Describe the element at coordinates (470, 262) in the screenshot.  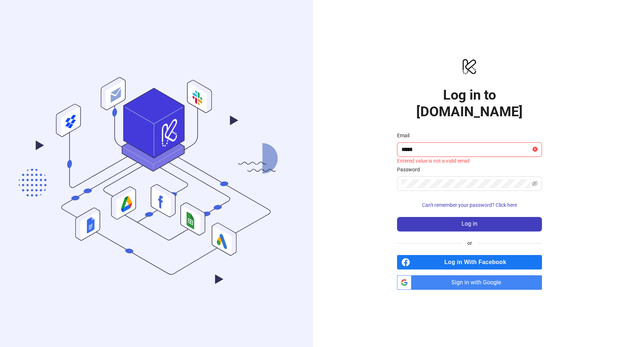
I see `a: Log in With Facebook` at that location.